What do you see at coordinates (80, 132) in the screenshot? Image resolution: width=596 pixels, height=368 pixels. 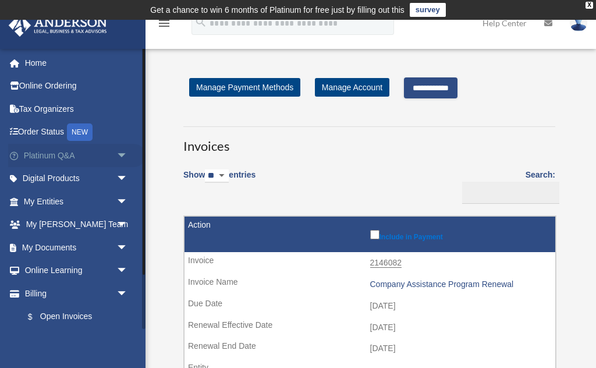 I see `div: NEW` at bounding box center [80, 132].